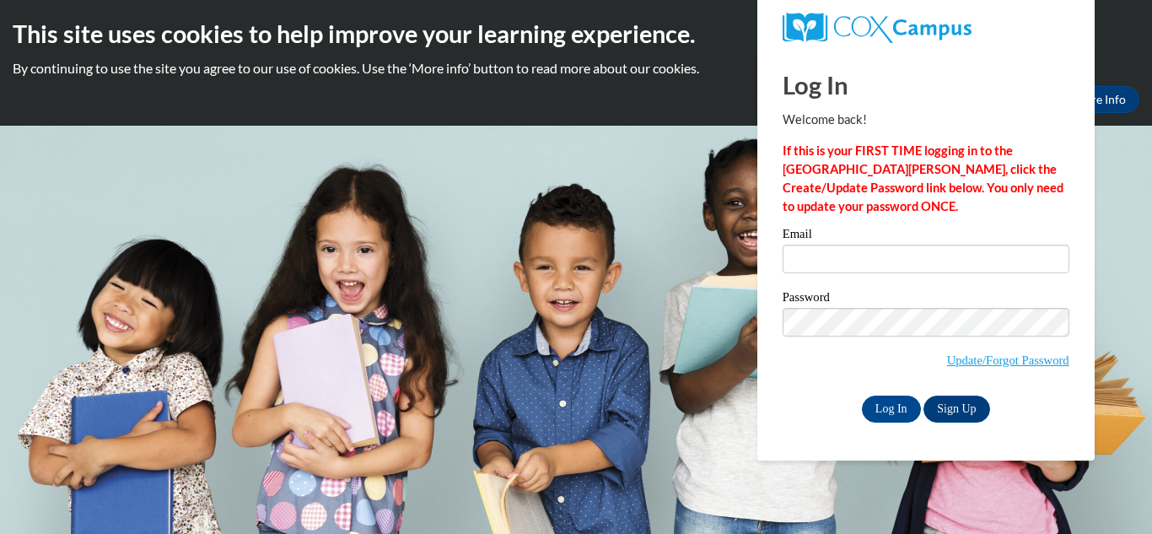 The image size is (1152, 534). What do you see at coordinates (926, 236) in the screenshot?
I see `label: Email` at bounding box center [926, 236].